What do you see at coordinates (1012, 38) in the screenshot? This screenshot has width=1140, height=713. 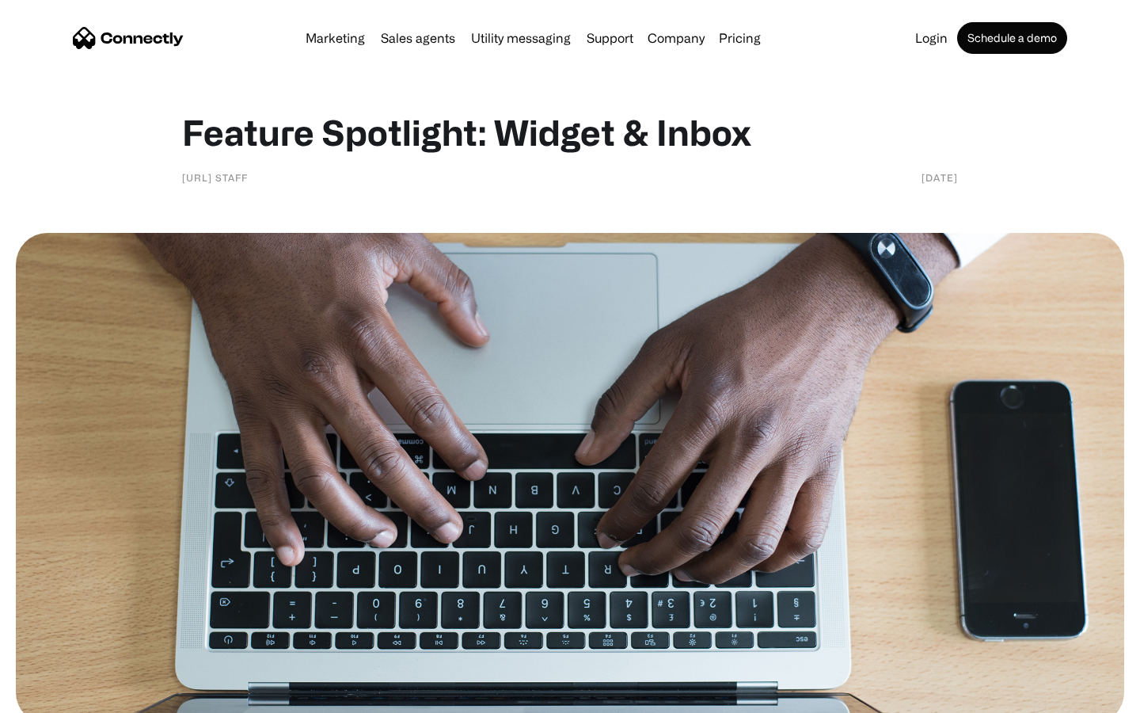 I see `a: Schedule a demo` at bounding box center [1012, 38].